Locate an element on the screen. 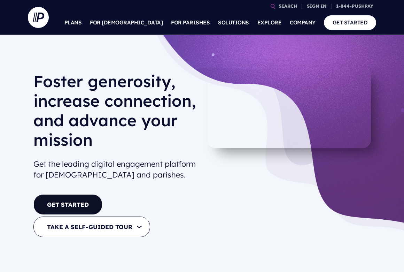 The image size is (404, 272). a: PLANS is located at coordinates (73, 23).